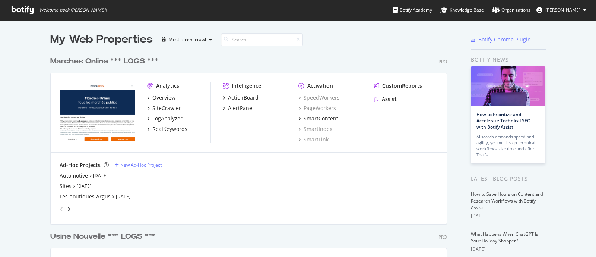  What do you see at coordinates (319, 98) in the screenshot?
I see `a: SpeedWorkers` at bounding box center [319, 98].